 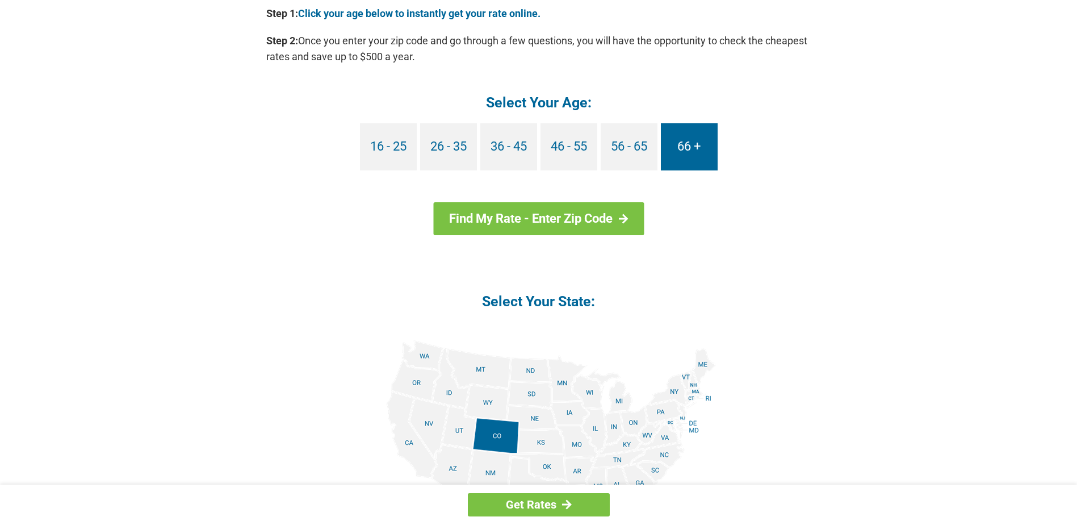 What do you see at coordinates (629, 147) in the screenshot?
I see `a: 56 - 65` at bounding box center [629, 147].